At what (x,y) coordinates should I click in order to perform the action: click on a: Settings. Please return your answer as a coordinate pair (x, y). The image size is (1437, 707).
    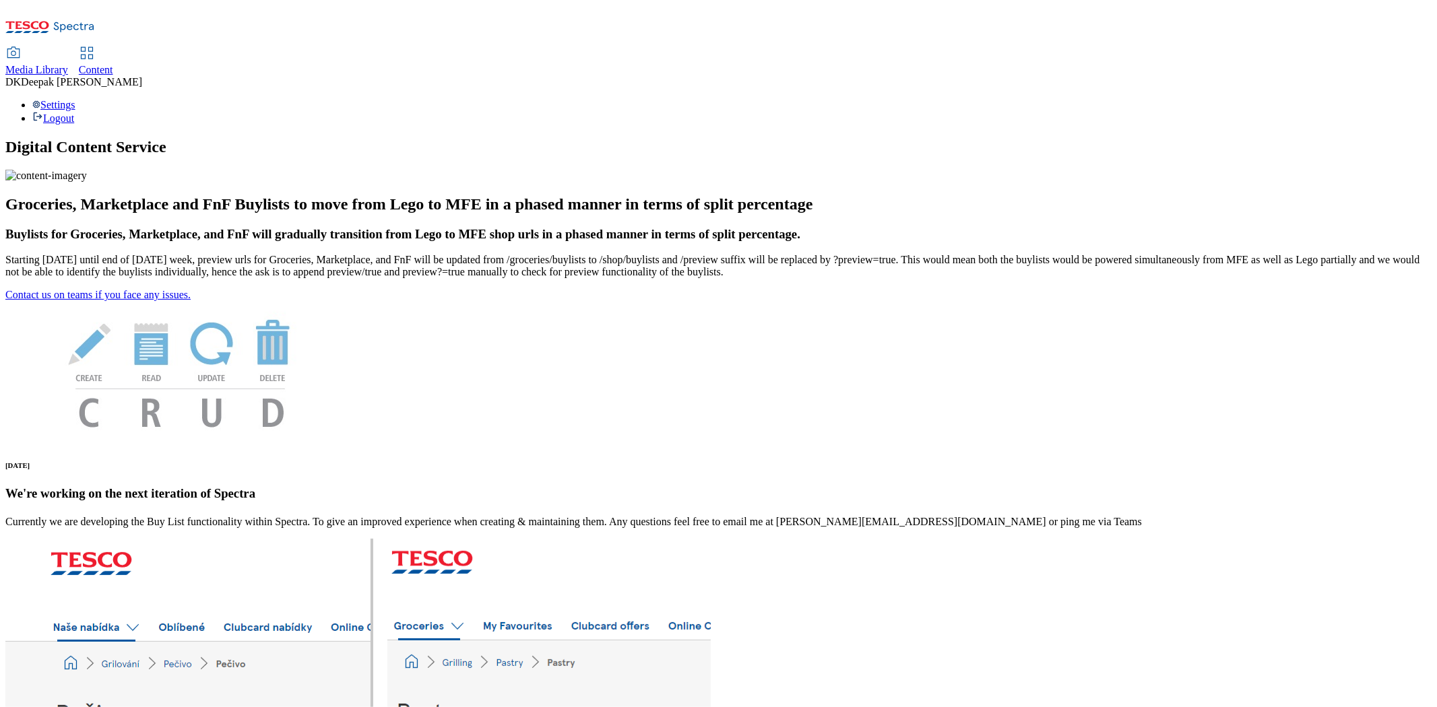
    Looking at the image, I should click on (54, 104).